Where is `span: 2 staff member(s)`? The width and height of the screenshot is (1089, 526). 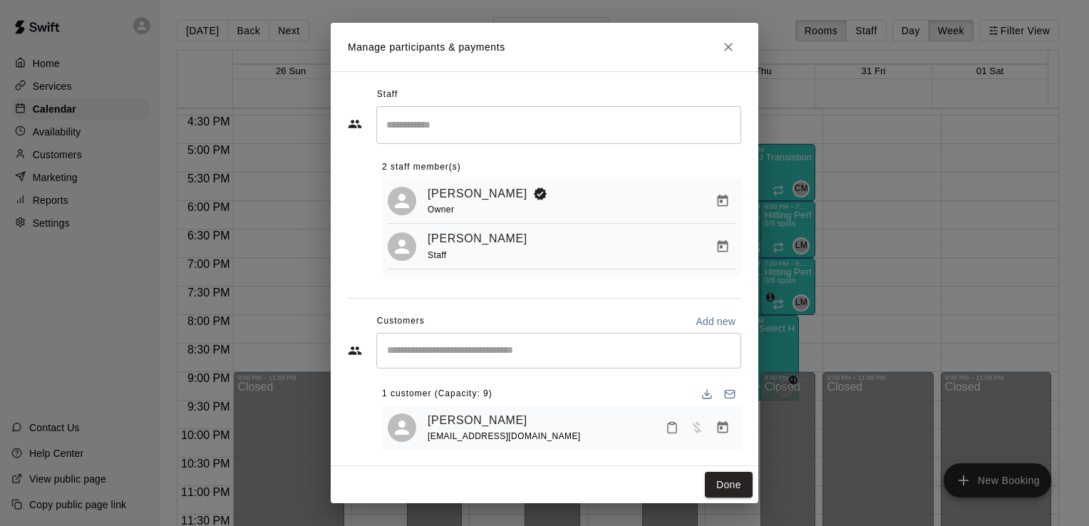
span: 2 staff member(s) is located at coordinates (421, 167).